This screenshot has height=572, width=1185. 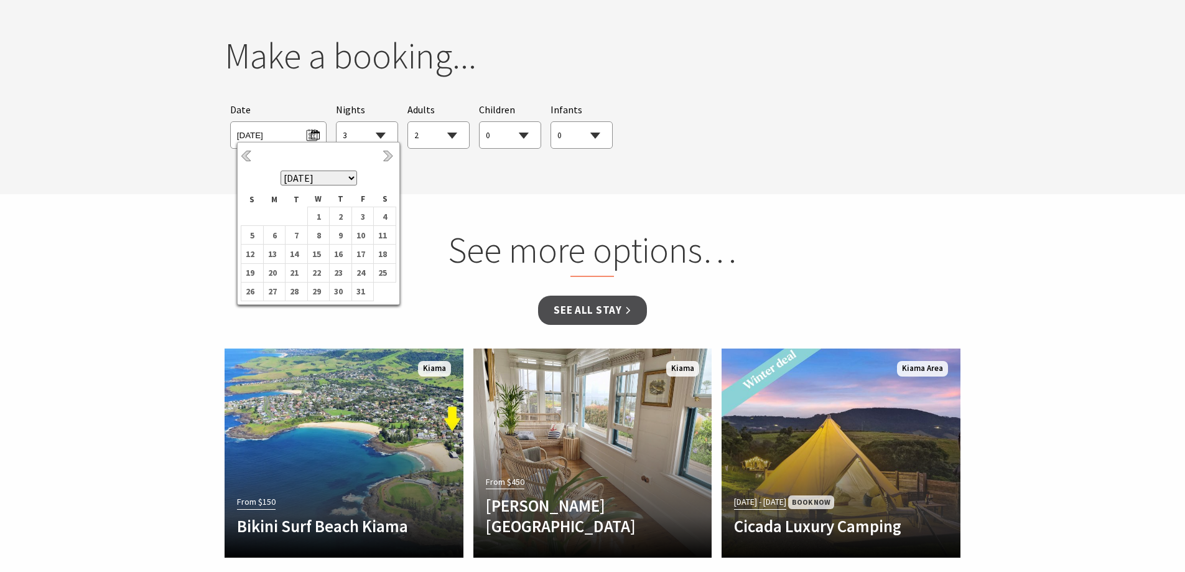 What do you see at coordinates (297, 291) in the screenshot?
I see `td: 28` at bounding box center [297, 291].